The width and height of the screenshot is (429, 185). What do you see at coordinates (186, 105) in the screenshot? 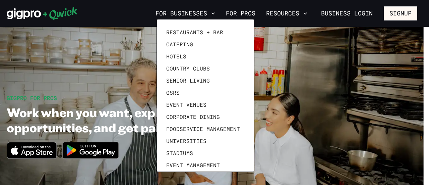
I see `span: Event Venues` at bounding box center [186, 105].